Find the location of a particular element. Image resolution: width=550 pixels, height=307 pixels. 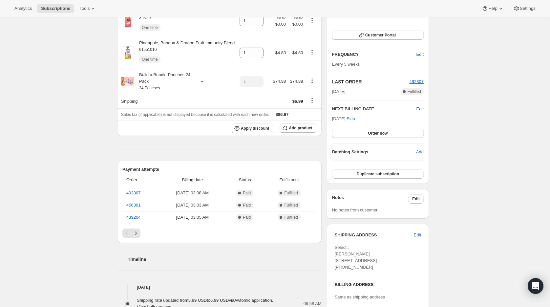

span: Analytics is located at coordinates (23, 9).